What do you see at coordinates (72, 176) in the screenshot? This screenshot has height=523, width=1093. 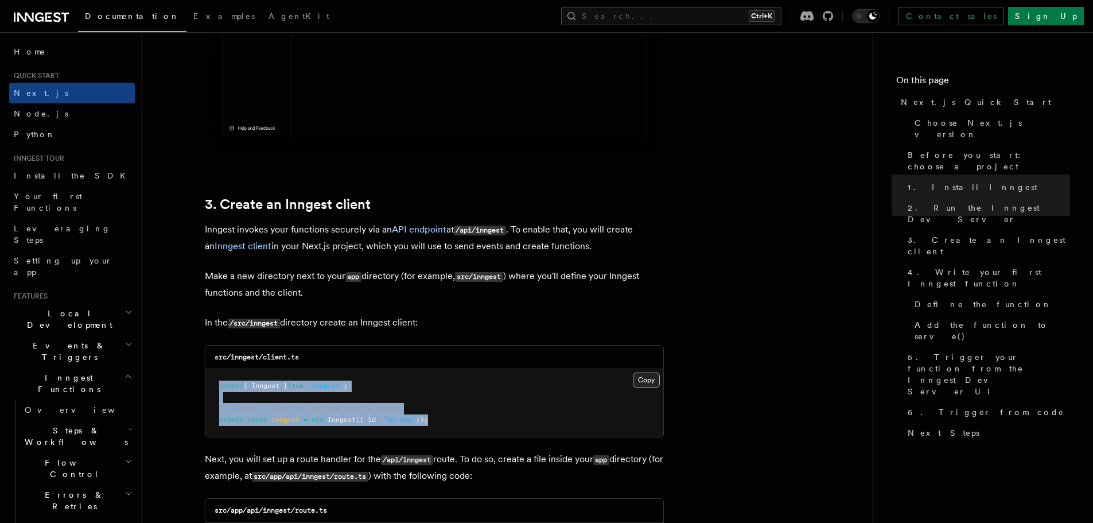 I see `a: Install the SDK` at bounding box center [72, 176].